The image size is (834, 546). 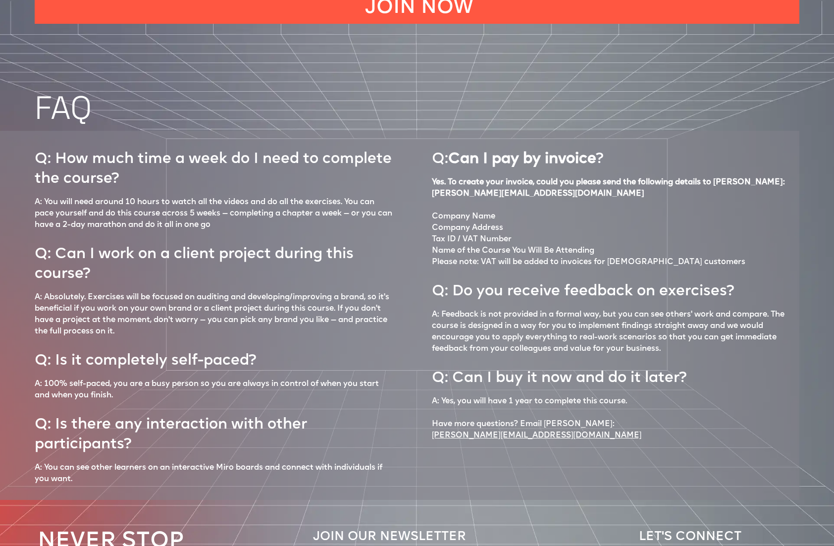 What do you see at coordinates (583, 287) in the screenshot?
I see `h2: Q: Do you receive feedback on exercises?` at bounding box center [583, 287].